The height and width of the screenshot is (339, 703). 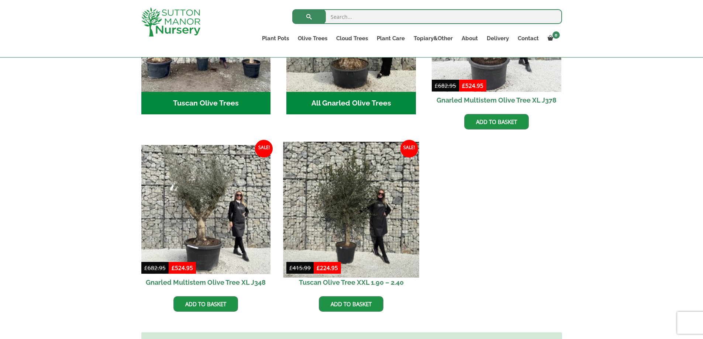 I want to click on a: Add to basket: “Gnarled Multistem Olive Tree XL J348”, so click(x=206, y=304).